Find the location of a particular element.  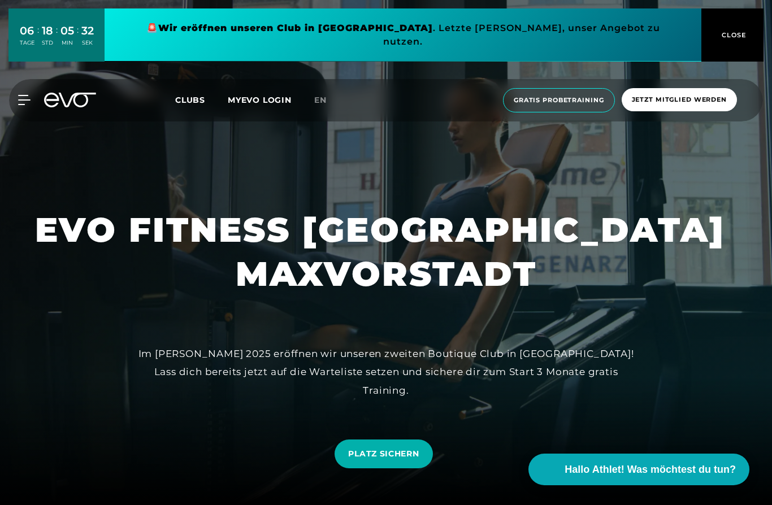

a: PLATZ SICHERN is located at coordinates (383, 454).